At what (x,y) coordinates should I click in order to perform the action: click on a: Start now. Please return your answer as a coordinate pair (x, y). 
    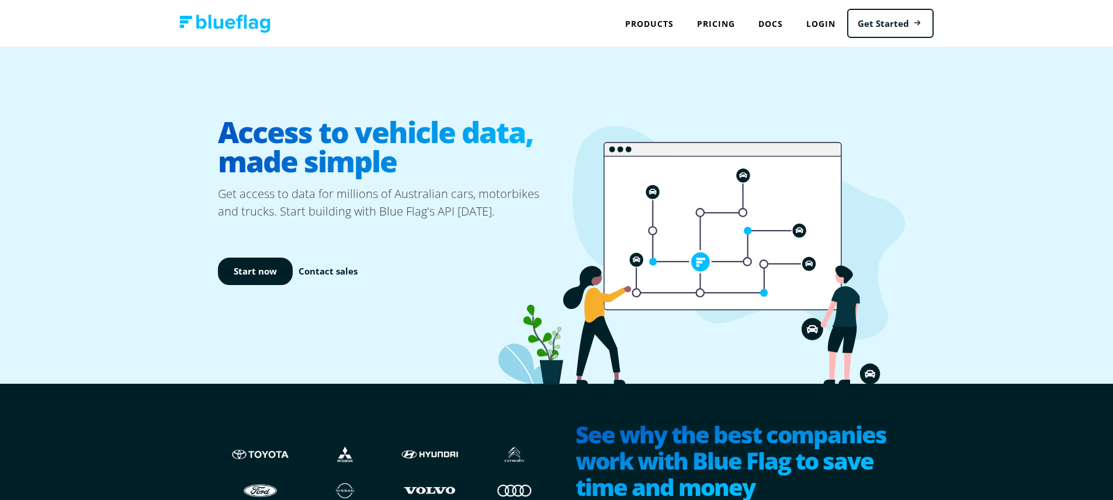
    Looking at the image, I should click on (255, 271).